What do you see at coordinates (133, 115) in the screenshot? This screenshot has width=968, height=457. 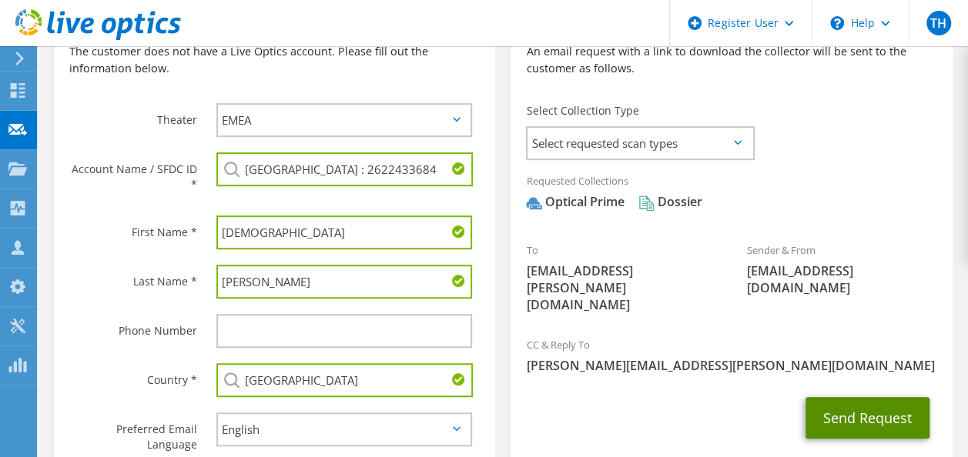 I see `label: Theater` at bounding box center [133, 115].